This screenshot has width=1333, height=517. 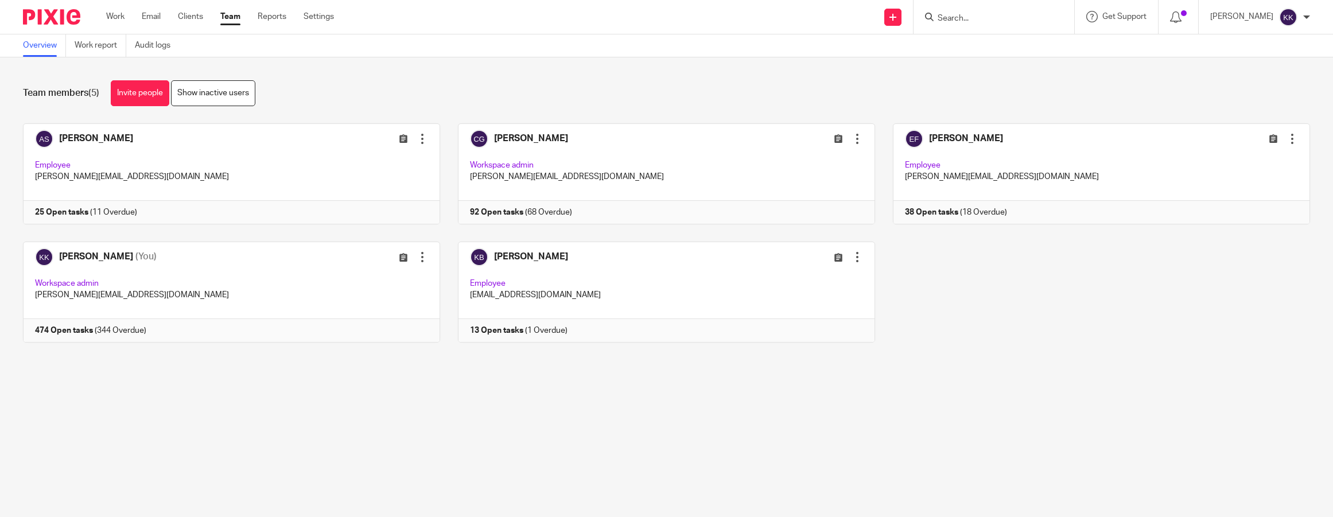 I want to click on a: Work report, so click(x=100, y=45).